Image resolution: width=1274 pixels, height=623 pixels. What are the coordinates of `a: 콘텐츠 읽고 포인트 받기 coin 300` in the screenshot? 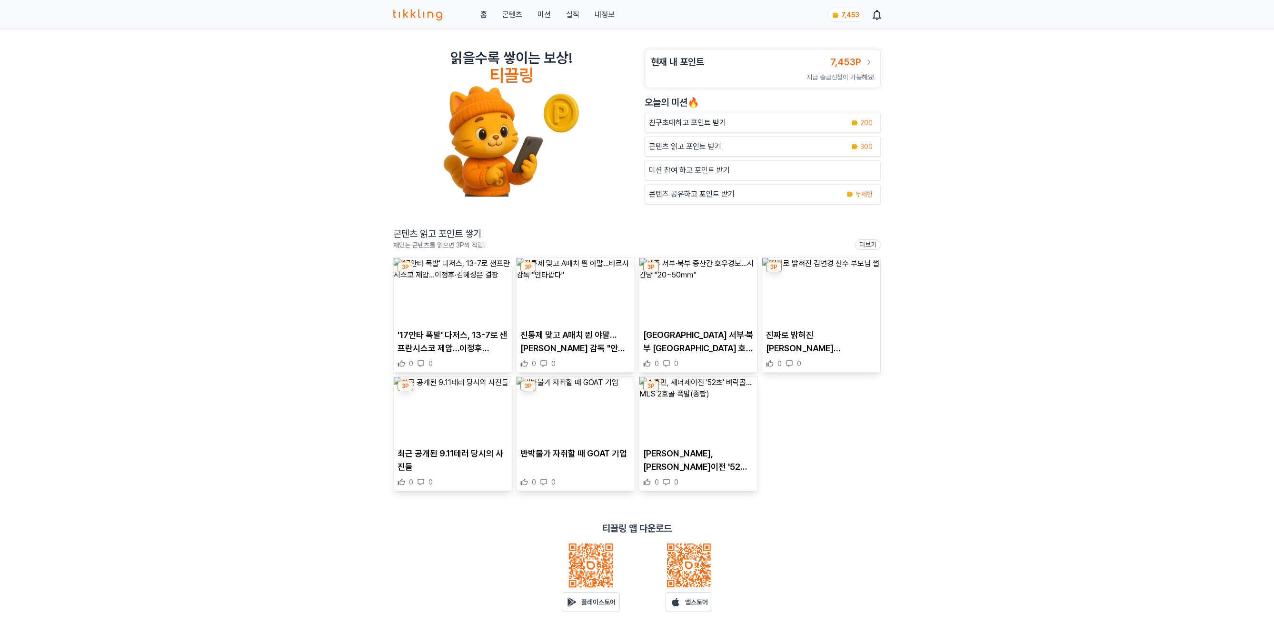 It's located at (763, 147).